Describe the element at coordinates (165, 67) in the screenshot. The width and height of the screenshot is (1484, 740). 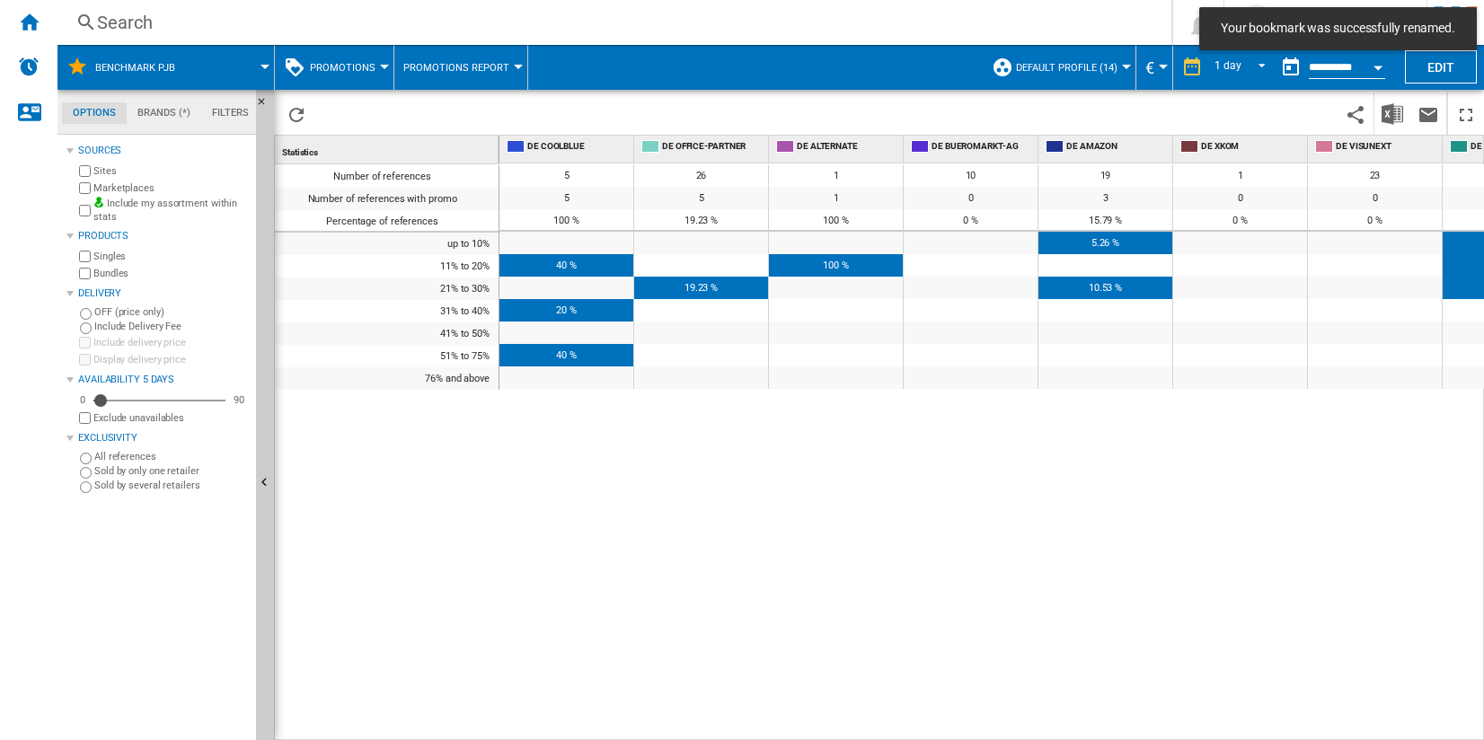
I see `div: Benchmark PJB` at that location.